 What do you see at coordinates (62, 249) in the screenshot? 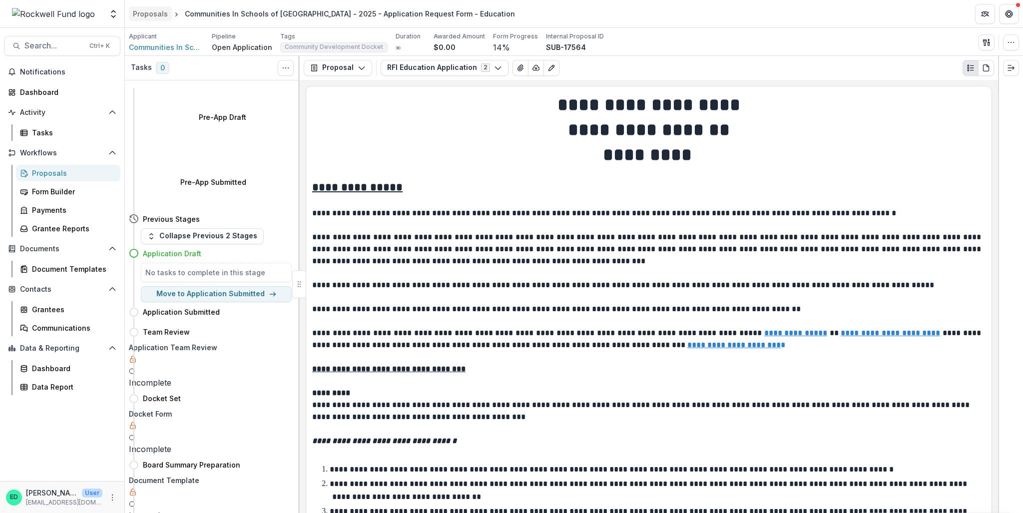
I see `button: Open Documents` at bounding box center [62, 249].